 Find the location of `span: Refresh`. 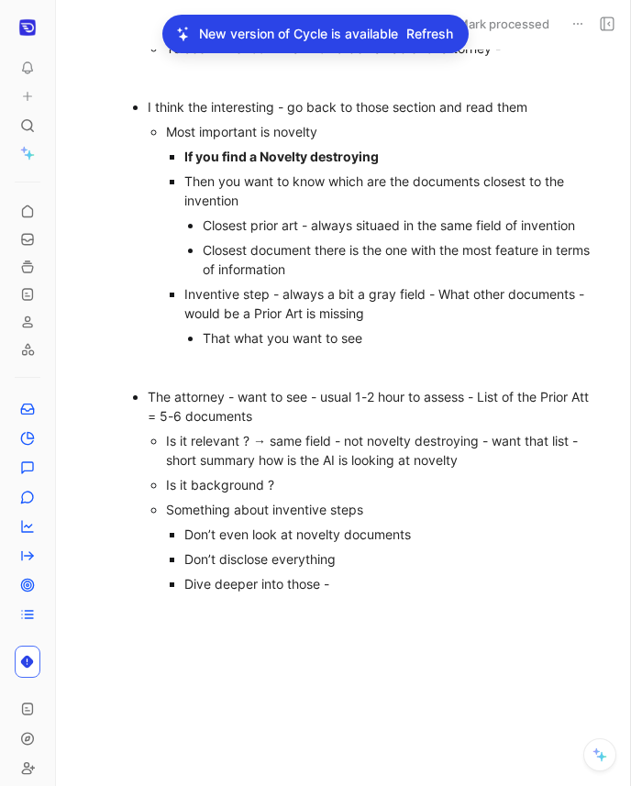

span: Refresh is located at coordinates (429, 34).